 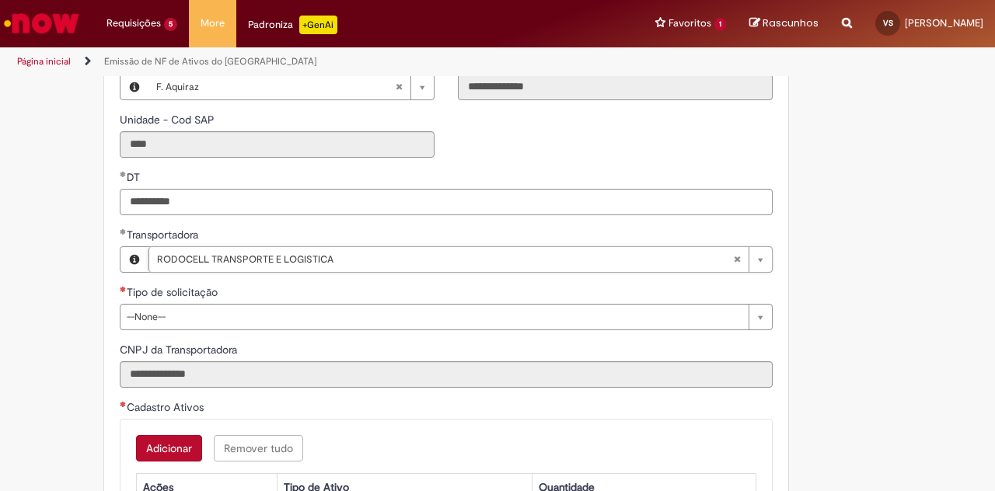 I want to click on input: DT, so click(x=446, y=202).